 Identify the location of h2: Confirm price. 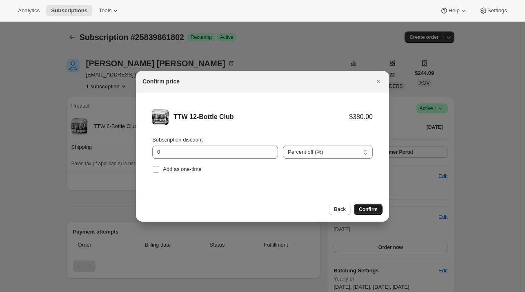
(161, 81).